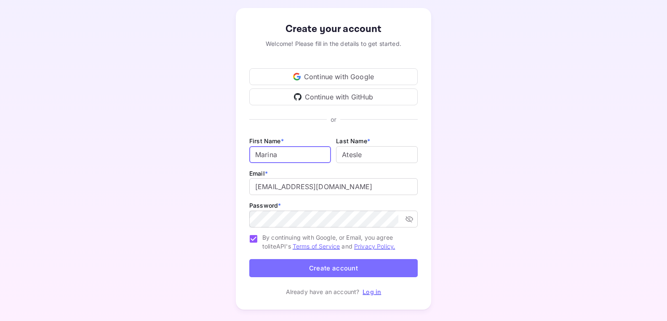 The width and height of the screenshot is (667, 321). What do you see at coordinates (334, 29) in the screenshot?
I see `div: Create your account` at bounding box center [334, 29].